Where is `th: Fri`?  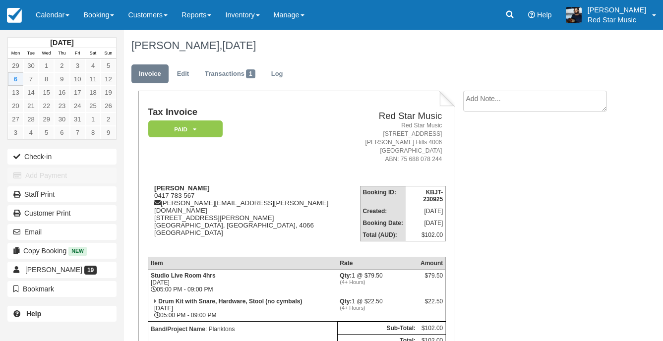 th: Fri is located at coordinates (77, 54).